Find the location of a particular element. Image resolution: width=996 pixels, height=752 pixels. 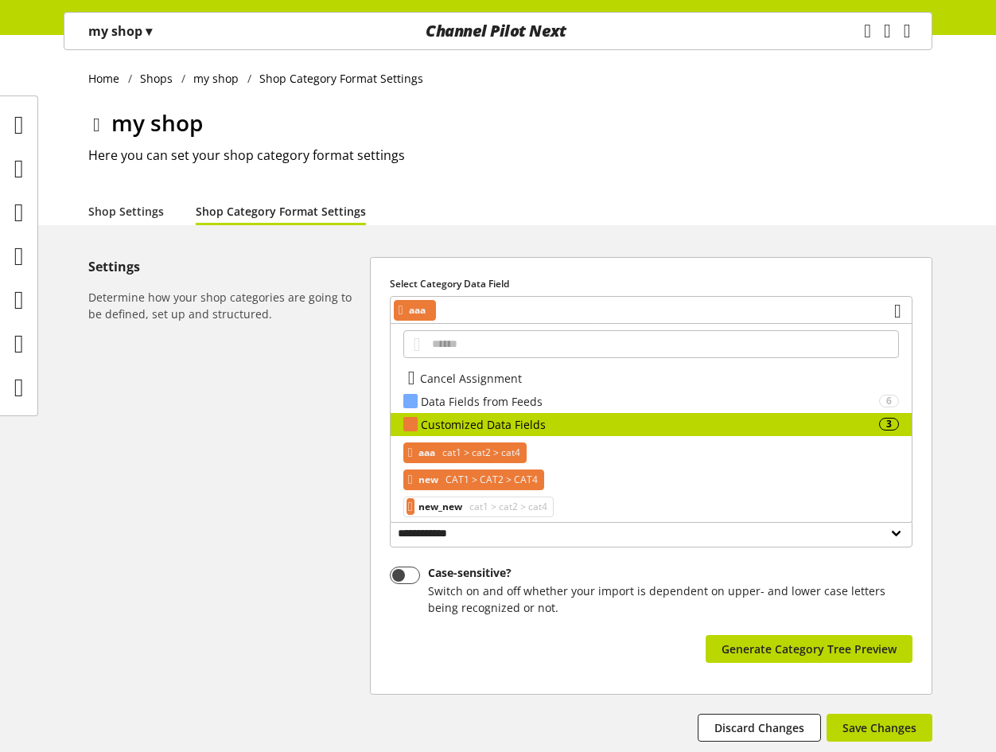

a: my shop is located at coordinates (216, 78).